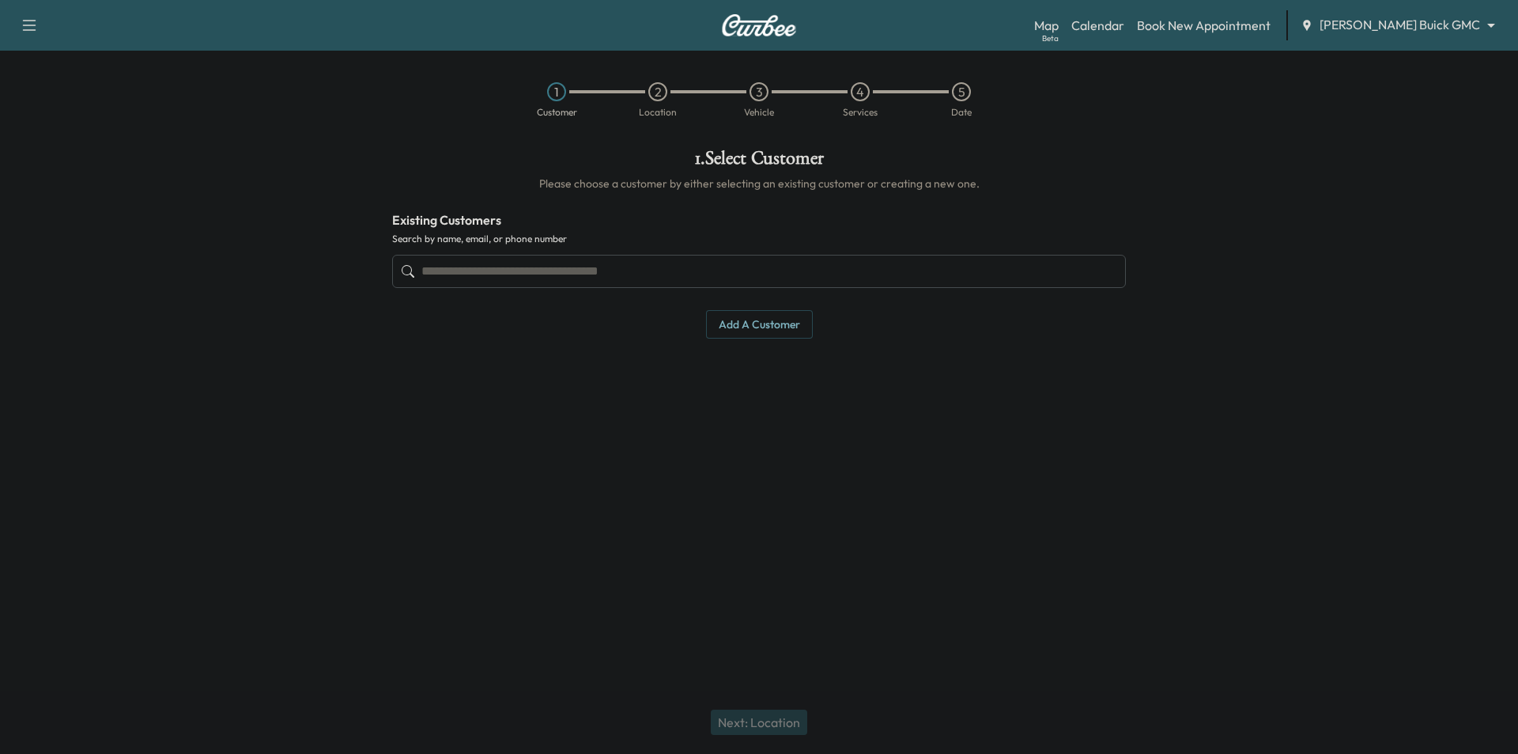 The image size is (1518, 754). I want to click on label: Search by name, email, or phone number, so click(759, 239).